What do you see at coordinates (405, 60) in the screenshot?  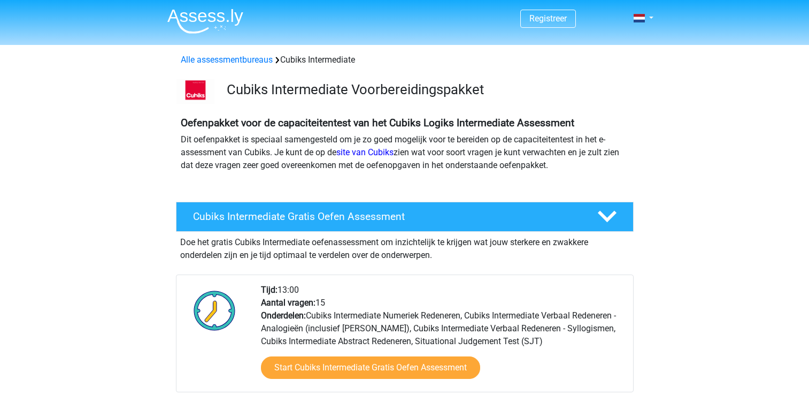 I see `div: Cubiks Intermediate` at bounding box center [405, 60].